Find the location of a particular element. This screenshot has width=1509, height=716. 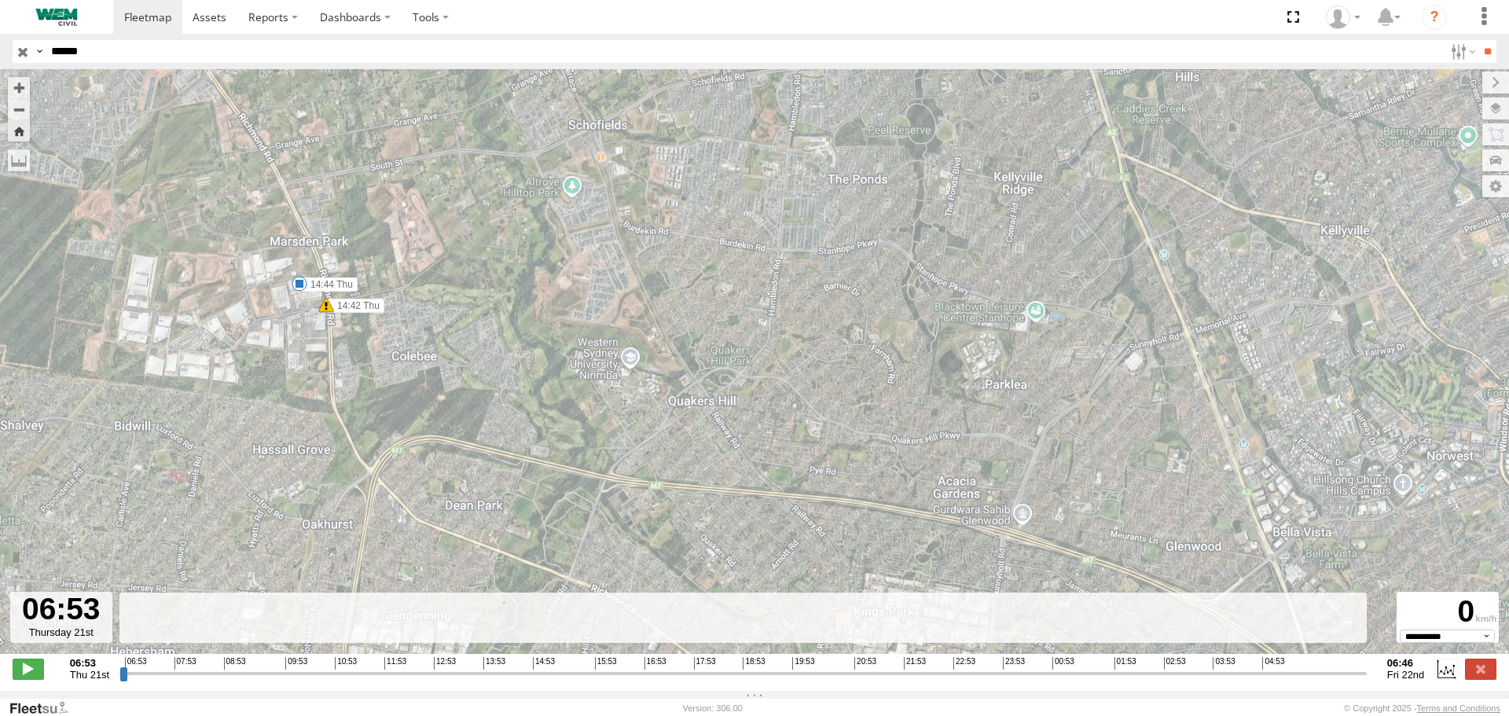

span: 09:53 is located at coordinates (296, 663).